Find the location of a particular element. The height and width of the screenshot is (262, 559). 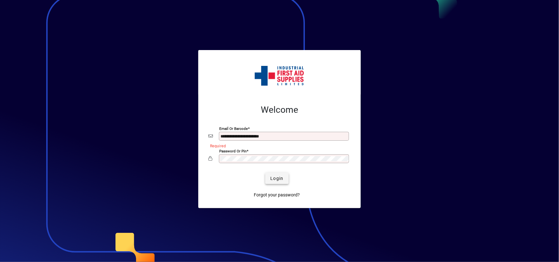

mat-label: Password or Pin is located at coordinates (233, 151).